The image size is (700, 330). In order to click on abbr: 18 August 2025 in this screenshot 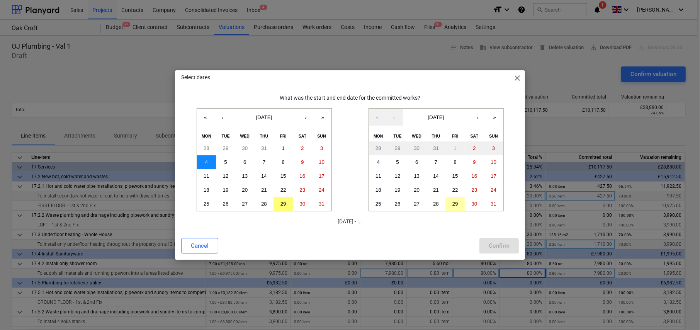, I will do `click(206, 190)`.